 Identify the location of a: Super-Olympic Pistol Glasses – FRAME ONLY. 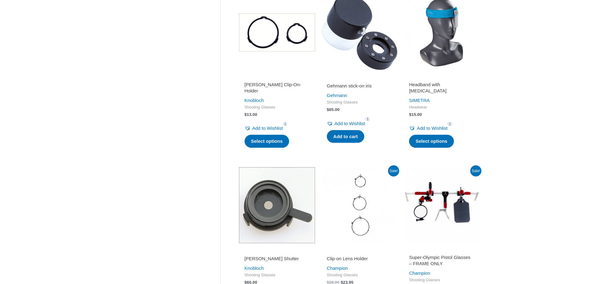
(442, 262).